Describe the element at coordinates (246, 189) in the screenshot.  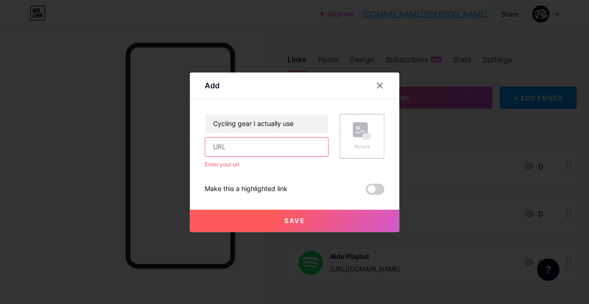
I see `div: Make this a highlighted link` at that location.